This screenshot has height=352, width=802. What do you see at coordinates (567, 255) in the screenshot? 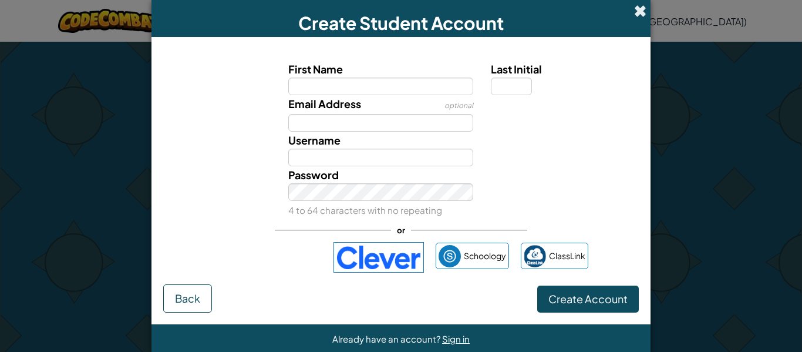
I see `span: ClassLink` at bounding box center [567, 255].